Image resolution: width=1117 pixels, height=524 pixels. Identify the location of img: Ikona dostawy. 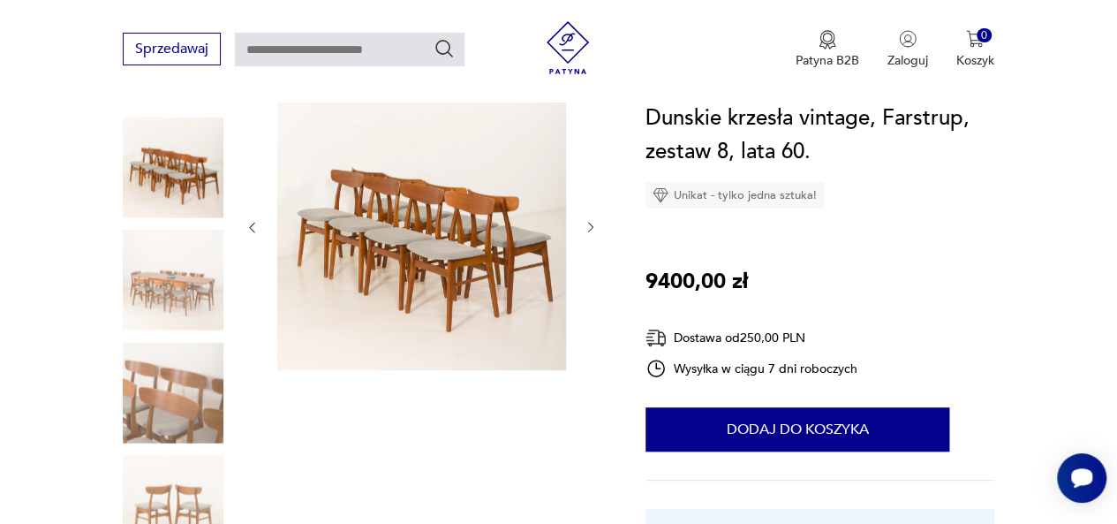
(656, 337).